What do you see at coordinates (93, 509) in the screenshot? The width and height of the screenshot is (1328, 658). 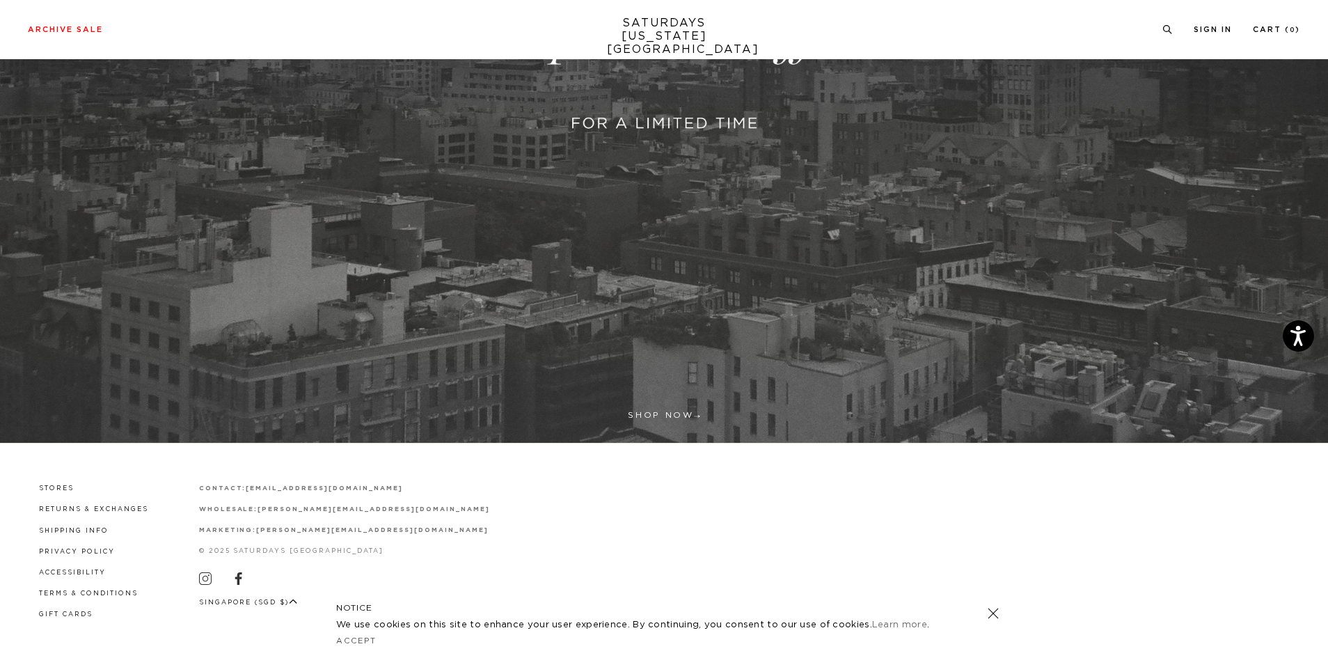 I see `a: Returns & Exchanges` at bounding box center [93, 509].